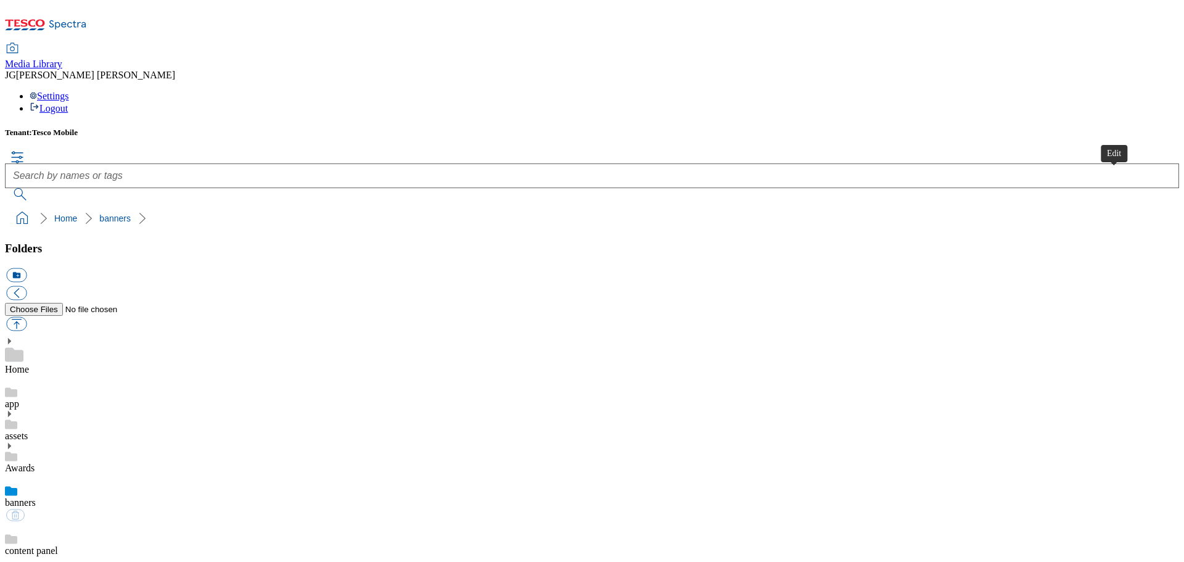 This screenshot has height=562, width=1184. Describe the element at coordinates (16, 435) in the screenshot. I see `a: assets` at that location.